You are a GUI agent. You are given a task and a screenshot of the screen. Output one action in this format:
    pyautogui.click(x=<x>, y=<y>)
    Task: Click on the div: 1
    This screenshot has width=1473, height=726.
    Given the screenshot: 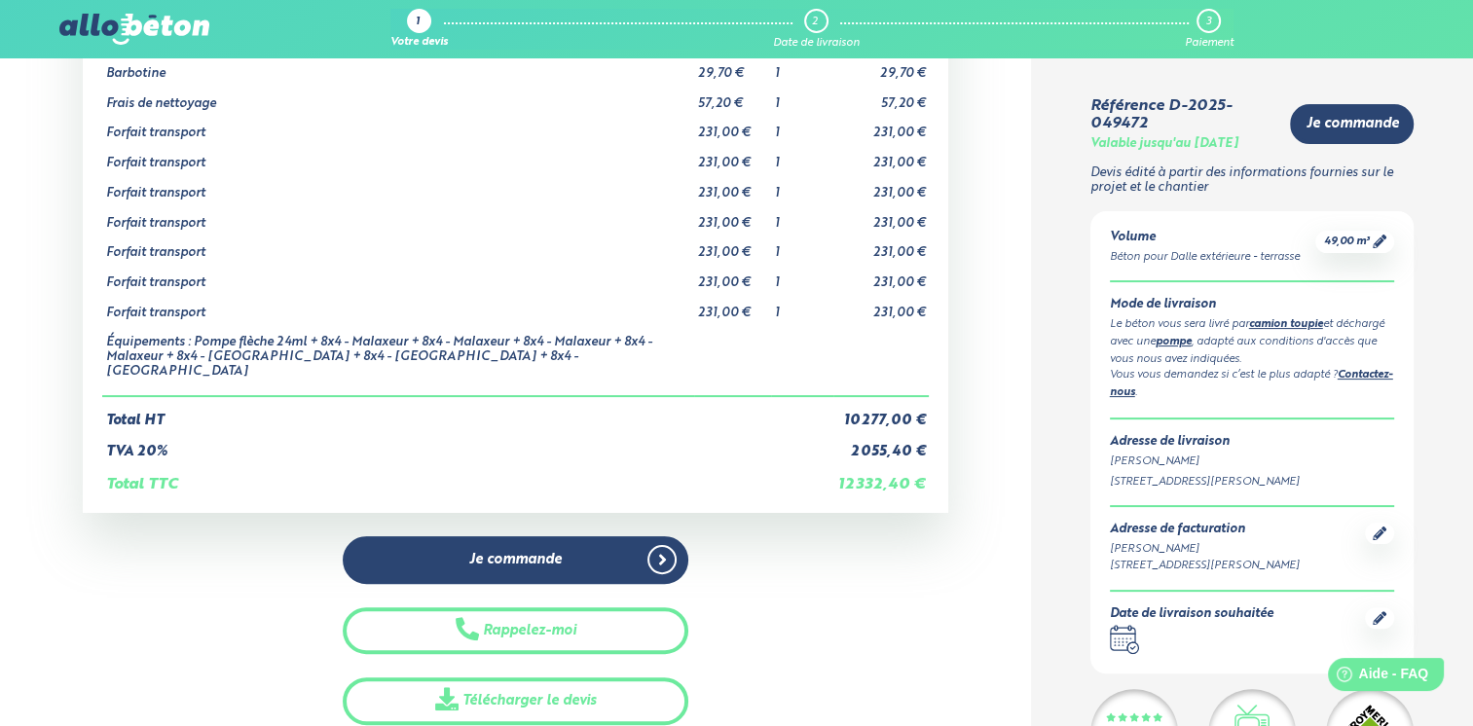 What is the action you would take?
    pyautogui.click(x=418, y=22)
    